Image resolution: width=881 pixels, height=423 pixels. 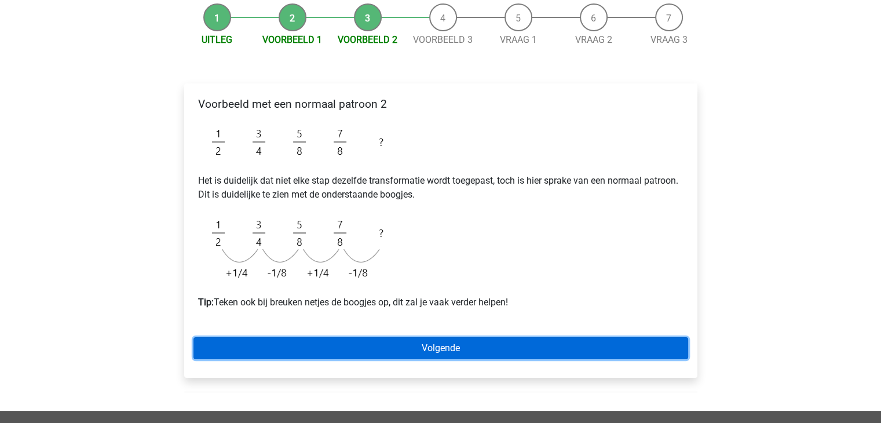 What do you see at coordinates (300, 249) in the screenshot?
I see `img: Fractions_example_2_1.png` at bounding box center [300, 249].